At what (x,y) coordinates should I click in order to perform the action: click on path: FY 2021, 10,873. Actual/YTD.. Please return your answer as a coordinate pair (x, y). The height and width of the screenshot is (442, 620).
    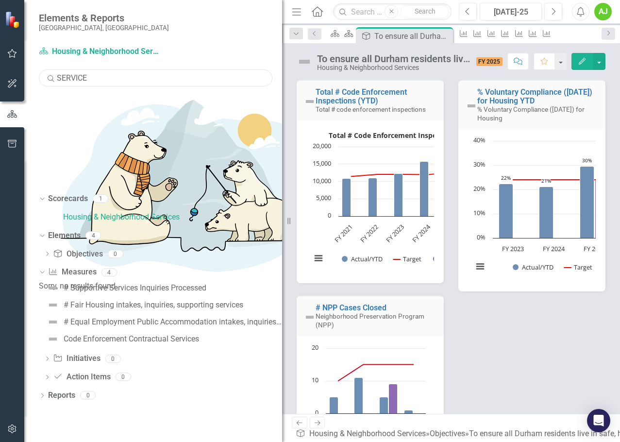
    Looking at the image, I should click on (347, 197).